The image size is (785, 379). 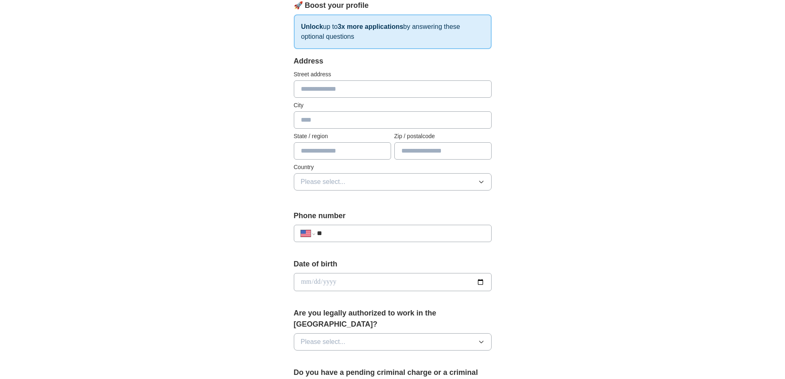 What do you see at coordinates (393, 74) in the screenshot?
I see `label: Street address` at bounding box center [393, 74].